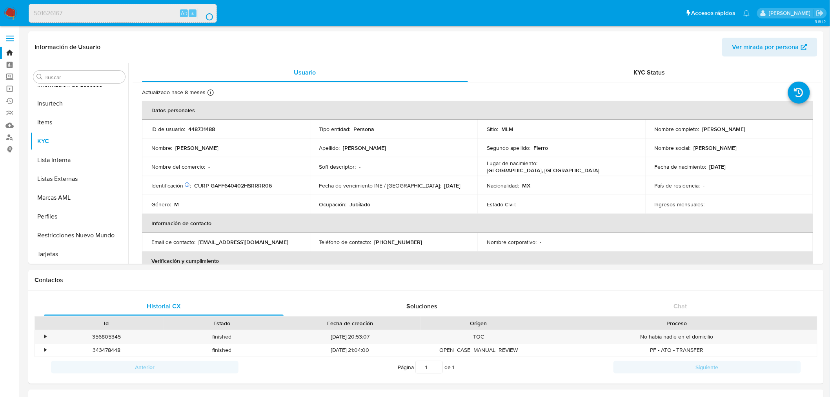 This screenshot has height=397, width=830. What do you see at coordinates (766, 47) in the screenshot?
I see `span: Ver mirada por persona` at bounding box center [766, 47].